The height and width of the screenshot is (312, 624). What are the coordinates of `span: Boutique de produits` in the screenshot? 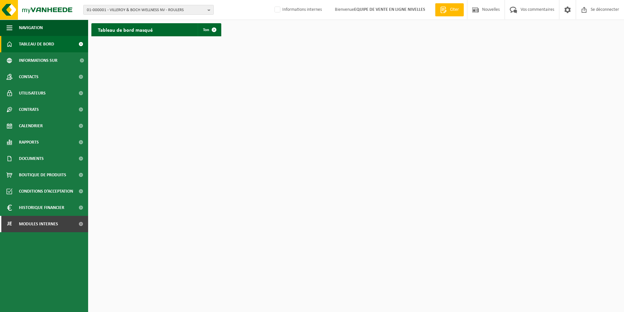 It's located at (42, 175).